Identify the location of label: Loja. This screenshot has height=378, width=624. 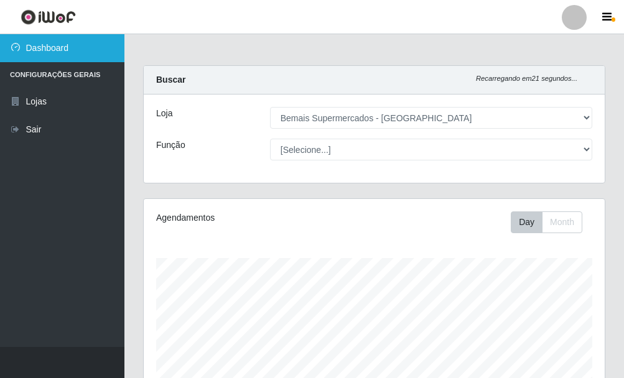
(164, 113).